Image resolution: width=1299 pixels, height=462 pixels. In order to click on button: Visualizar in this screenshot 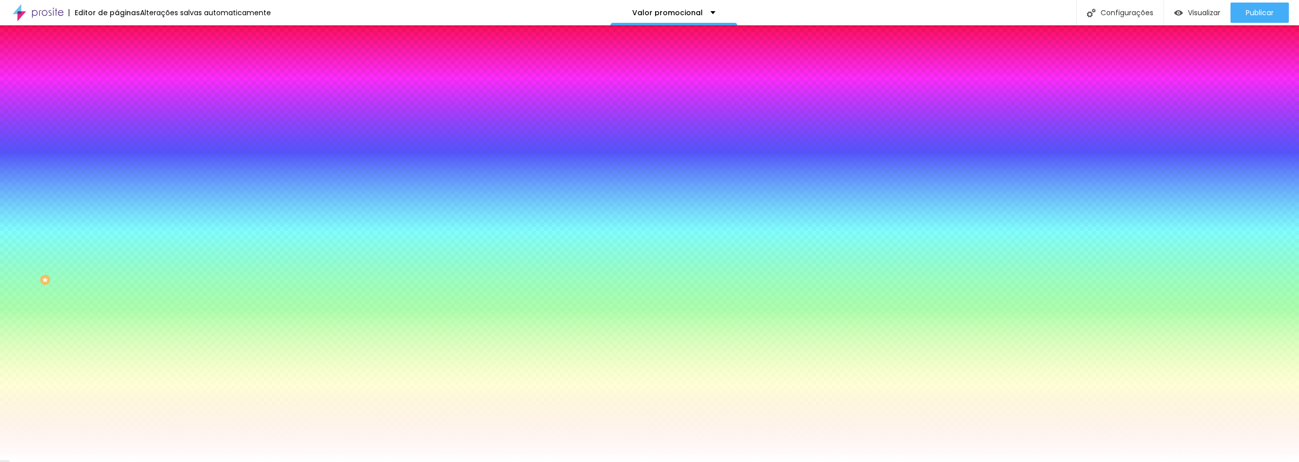, I will do `click(1197, 13)`.